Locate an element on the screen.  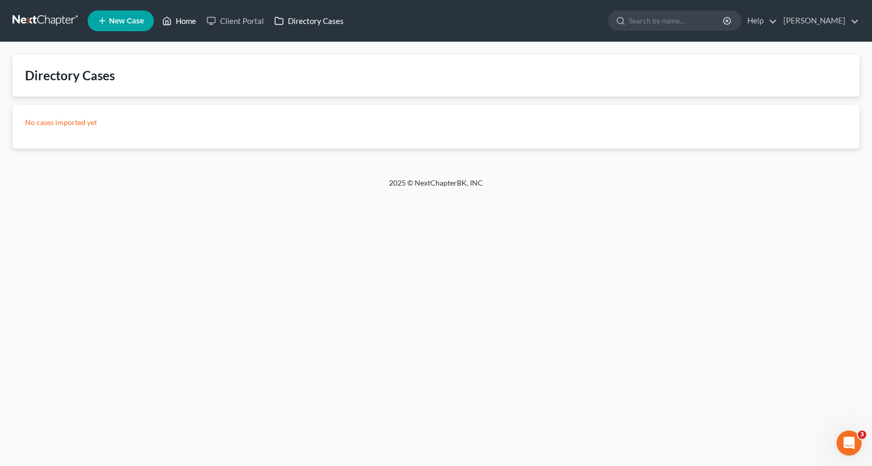
h1: Messages is located at coordinates (105, 14).